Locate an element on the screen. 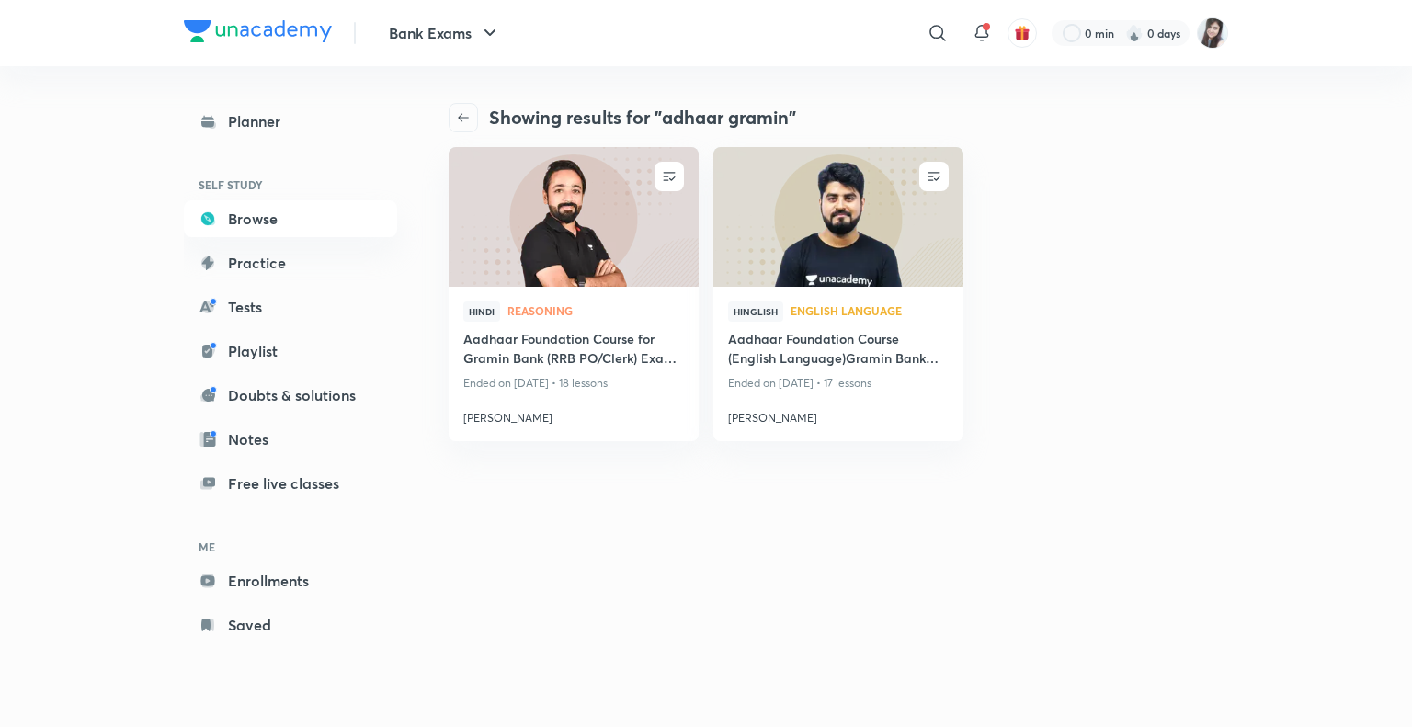 The width and height of the screenshot is (1412, 727). a: Practice is located at coordinates (291, 263).